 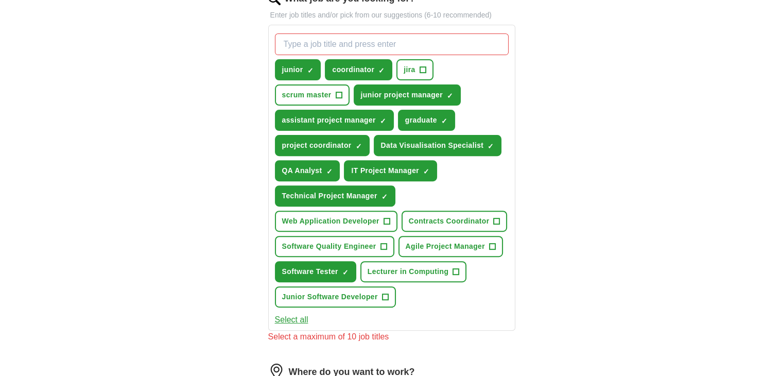 I want to click on button: project coordinator✓, so click(x=322, y=145).